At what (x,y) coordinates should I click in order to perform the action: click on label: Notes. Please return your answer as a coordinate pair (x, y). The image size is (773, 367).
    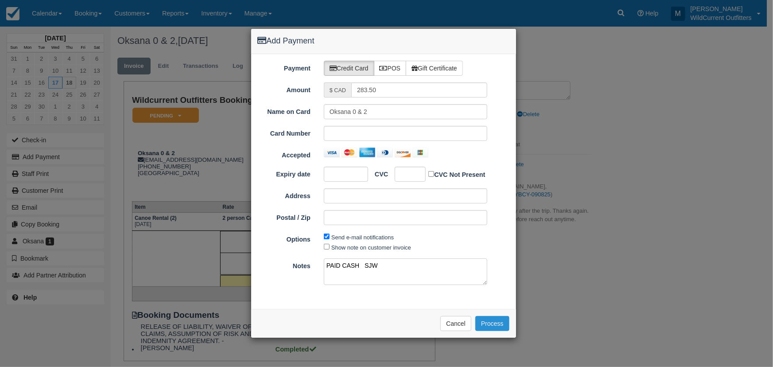
    Looking at the image, I should click on (284, 264).